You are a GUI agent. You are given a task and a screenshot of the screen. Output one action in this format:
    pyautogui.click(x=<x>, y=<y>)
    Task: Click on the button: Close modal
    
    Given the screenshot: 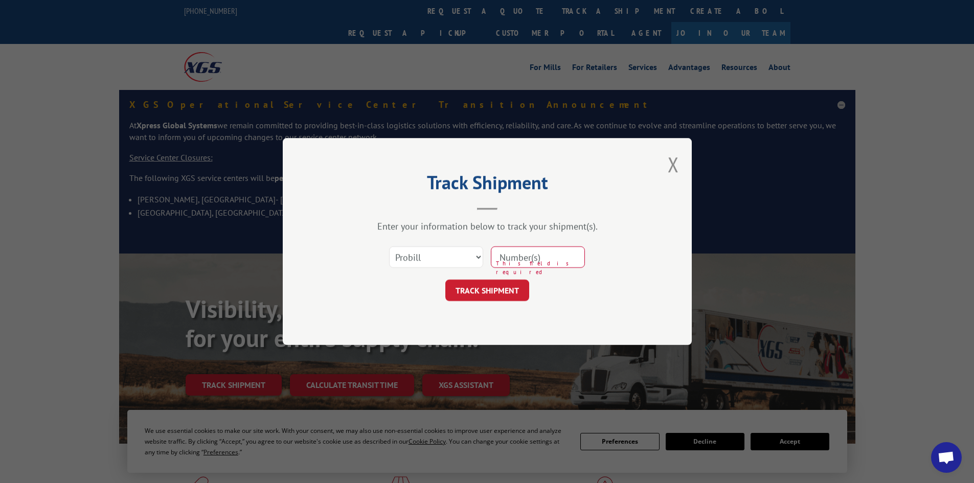 What is the action you would take?
    pyautogui.click(x=674, y=164)
    